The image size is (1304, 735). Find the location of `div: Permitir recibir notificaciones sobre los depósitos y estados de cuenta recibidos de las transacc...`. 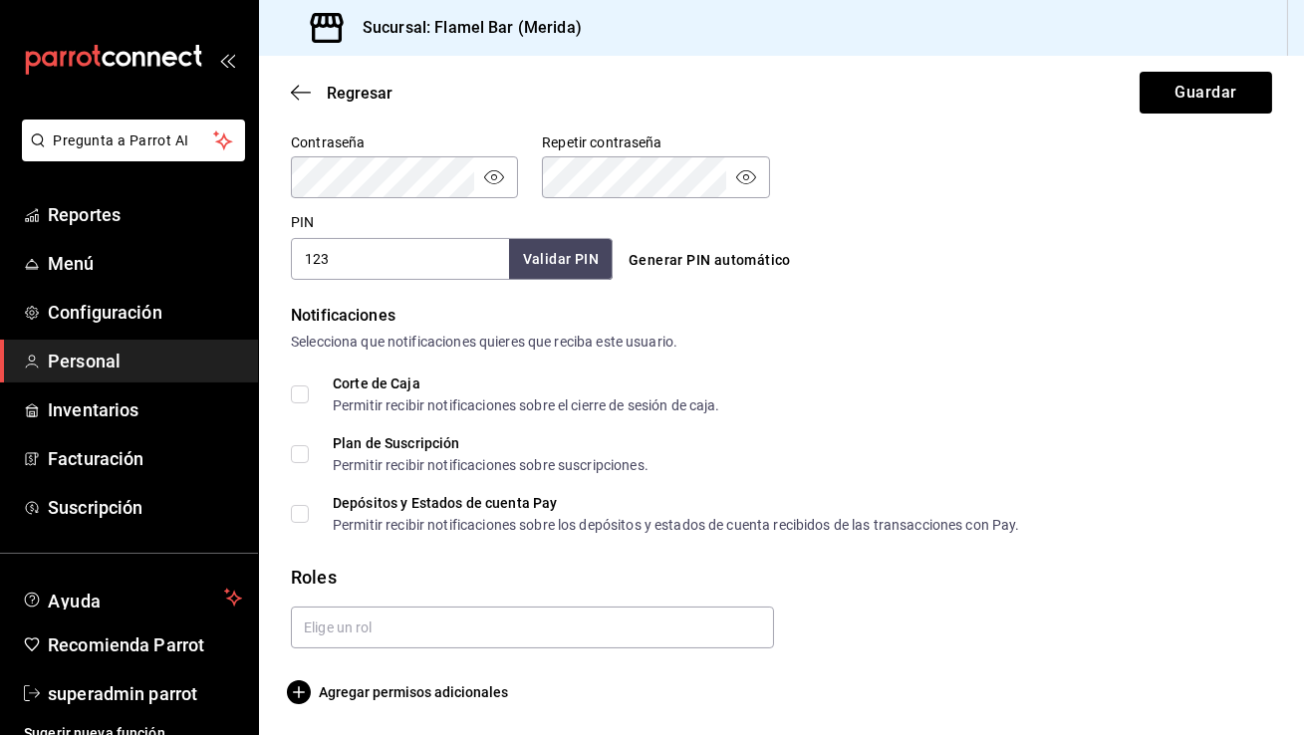

div: Permitir recibir notificaciones sobre los depósitos y estados de cuenta recibidos de las transacc... is located at coordinates (676, 525).